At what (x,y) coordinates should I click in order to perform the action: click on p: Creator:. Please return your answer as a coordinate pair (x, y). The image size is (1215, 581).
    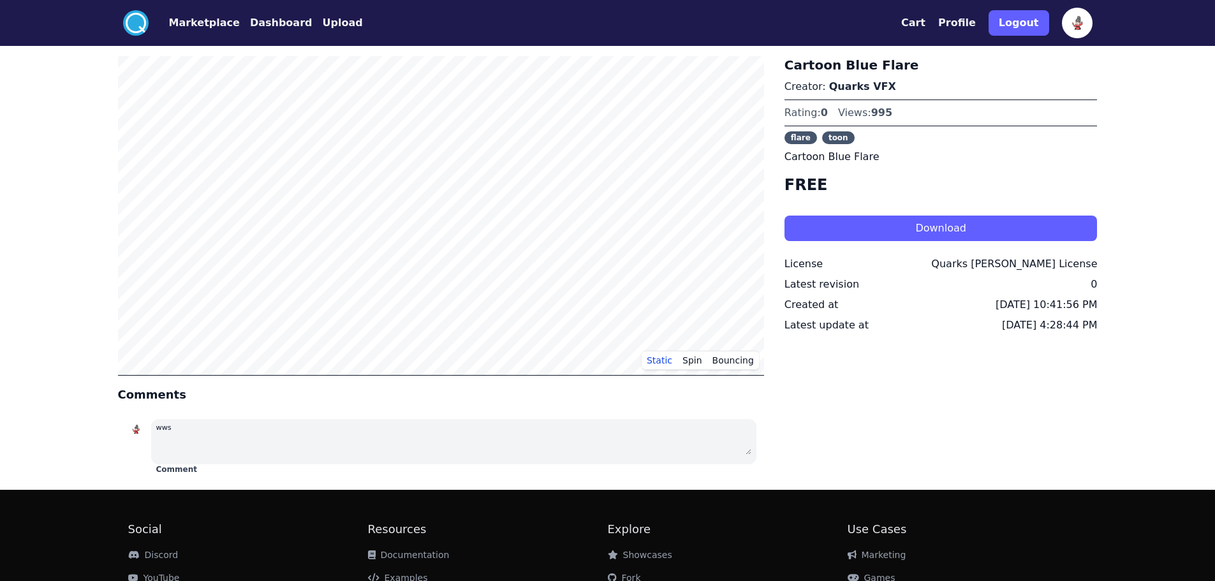
    Looking at the image, I should click on (941, 87).